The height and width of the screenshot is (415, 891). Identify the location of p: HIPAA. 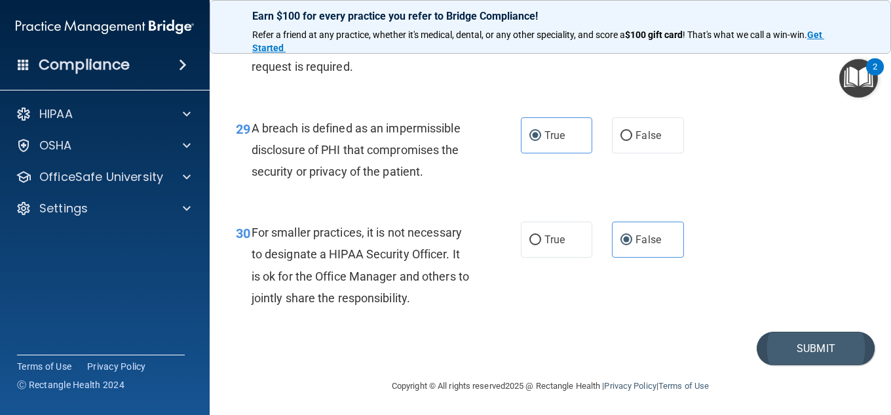
(56, 114).